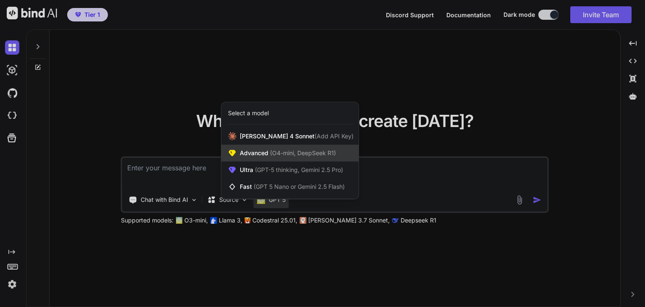 This screenshot has width=645, height=307. Describe the element at coordinates (302, 152) in the screenshot. I see `span: (O4-mini, DeepSeek R1)` at that location.